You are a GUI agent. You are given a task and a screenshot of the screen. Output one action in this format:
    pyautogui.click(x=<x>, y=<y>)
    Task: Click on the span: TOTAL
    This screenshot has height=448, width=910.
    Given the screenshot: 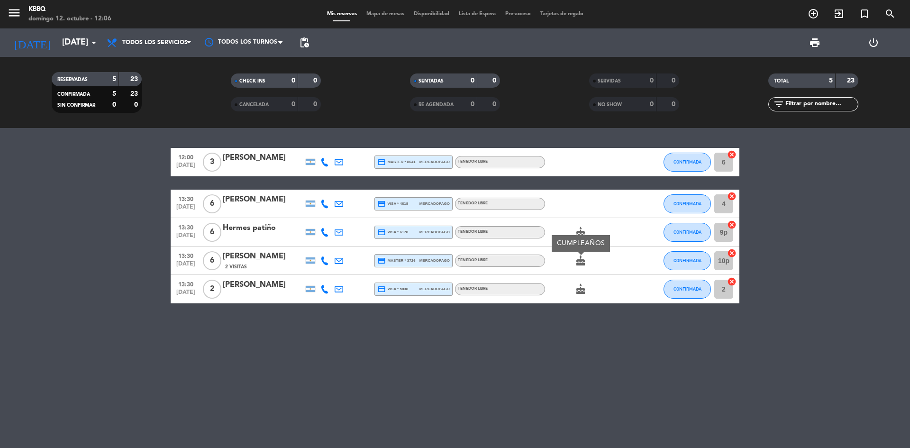 What is the action you would take?
    pyautogui.click(x=781, y=81)
    